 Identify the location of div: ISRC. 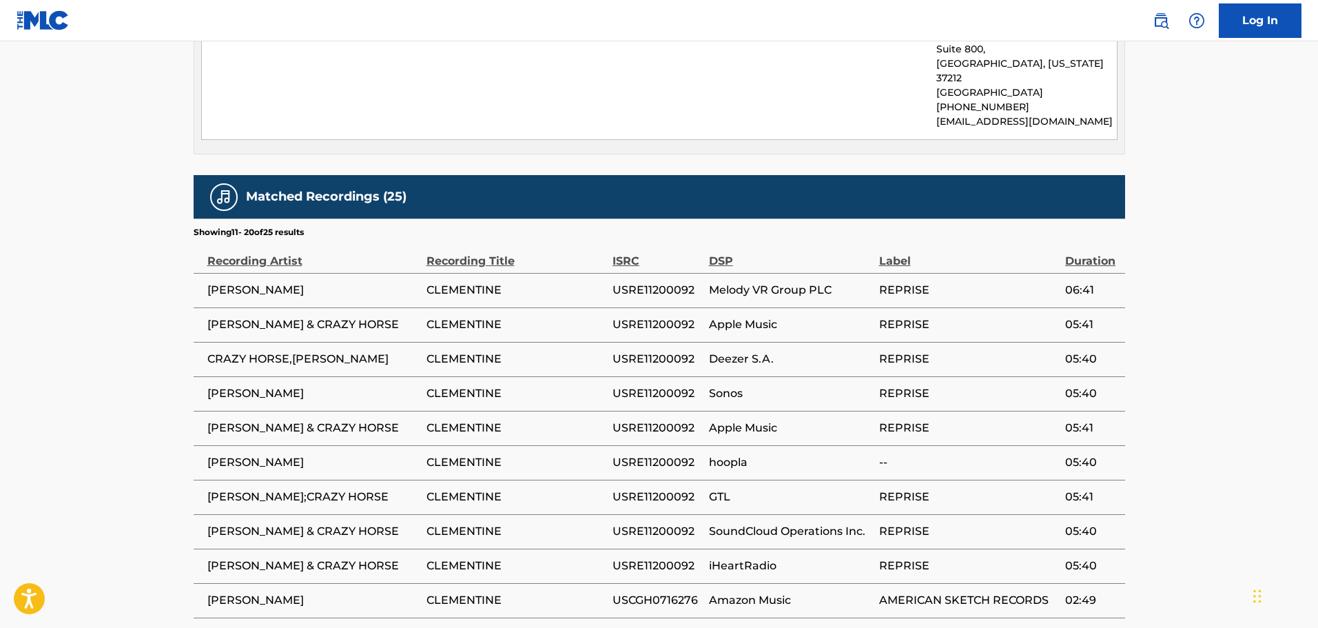
(657, 254).